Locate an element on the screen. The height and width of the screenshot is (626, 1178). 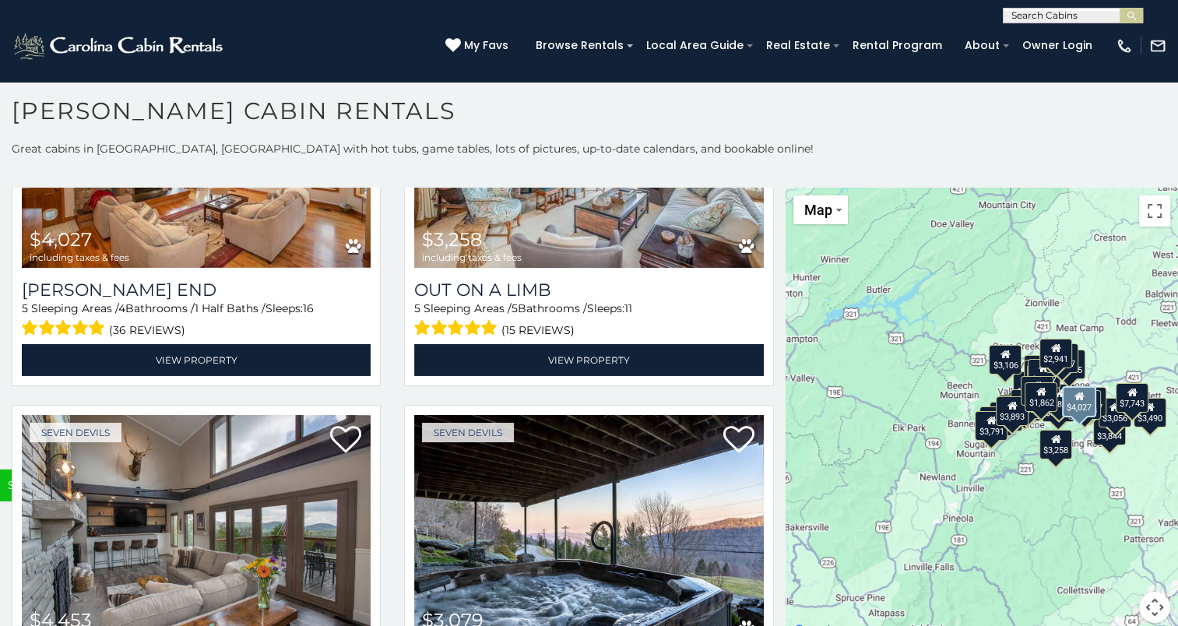
div: $1,862 is located at coordinates (1041, 397).